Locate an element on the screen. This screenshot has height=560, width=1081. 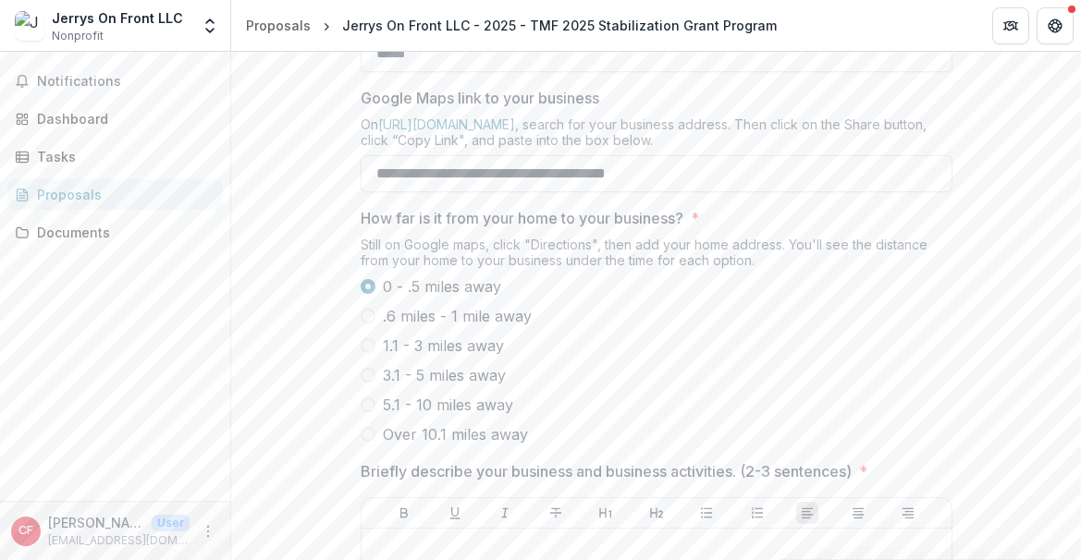
button: Heading 1 is located at coordinates (605, 513).